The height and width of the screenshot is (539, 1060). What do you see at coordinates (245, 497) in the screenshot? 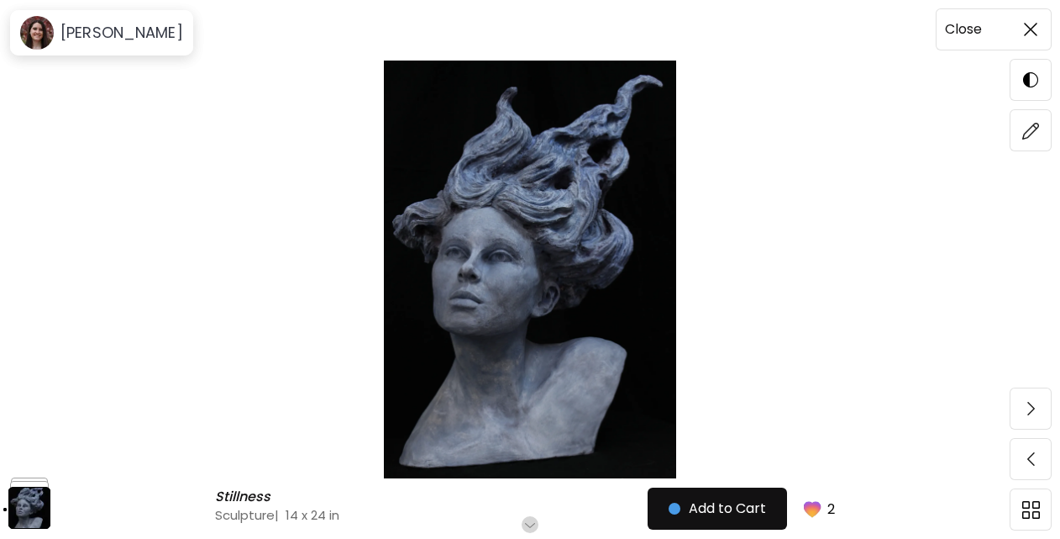
I see `h6: Stillness` at bounding box center [245, 497].